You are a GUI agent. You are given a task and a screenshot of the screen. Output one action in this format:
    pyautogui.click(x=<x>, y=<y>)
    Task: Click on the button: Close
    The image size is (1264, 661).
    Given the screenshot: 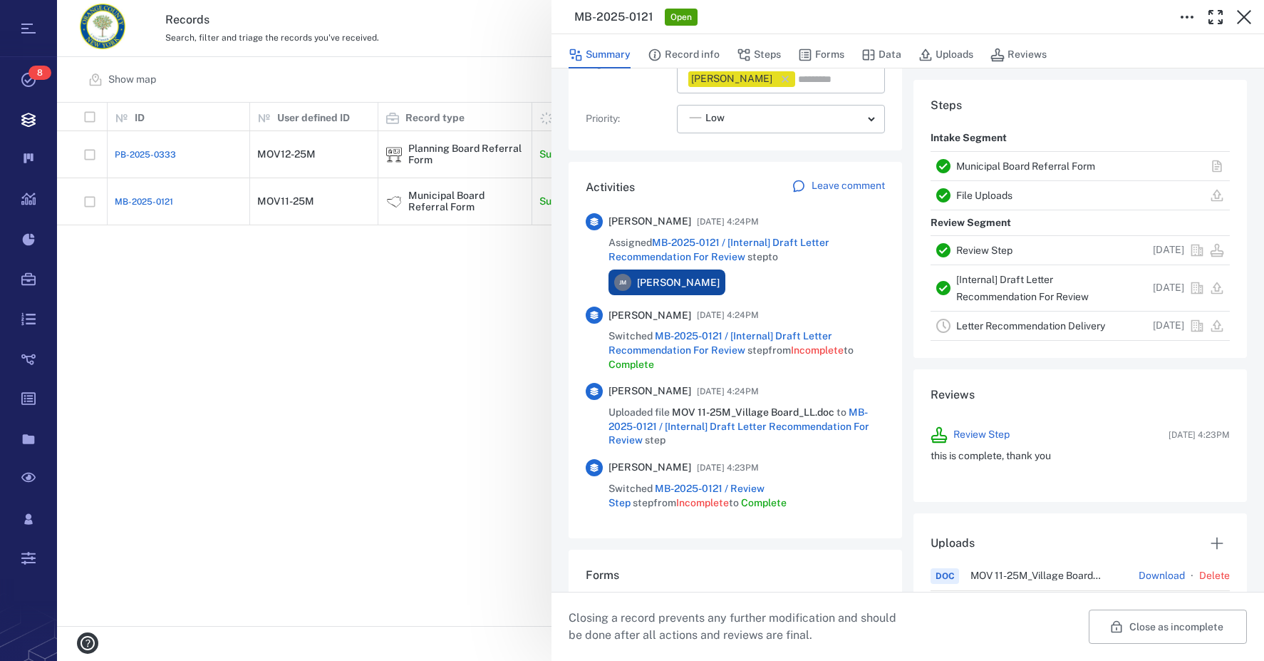 What is the action you would take?
    pyautogui.click(x=1244, y=17)
    